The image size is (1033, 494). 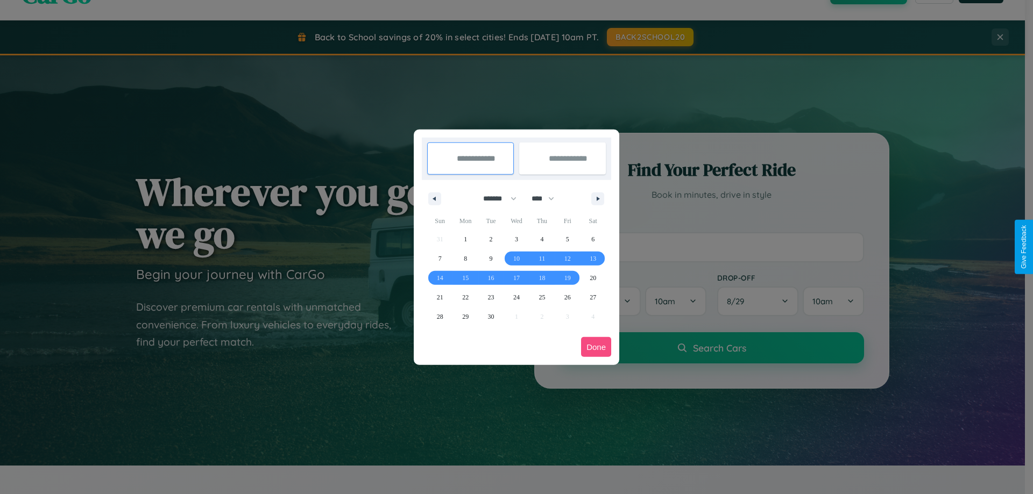 I want to click on button: 19, so click(x=567, y=278).